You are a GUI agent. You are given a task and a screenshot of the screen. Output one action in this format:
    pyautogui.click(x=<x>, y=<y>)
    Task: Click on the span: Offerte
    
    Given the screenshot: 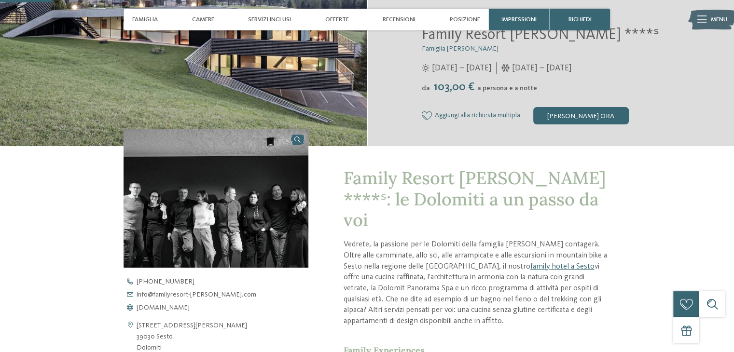 What is the action you would take?
    pyautogui.click(x=337, y=19)
    